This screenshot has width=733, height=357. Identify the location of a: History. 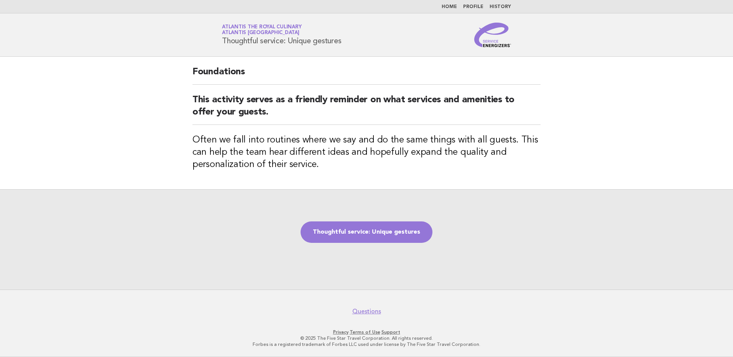
(500, 7).